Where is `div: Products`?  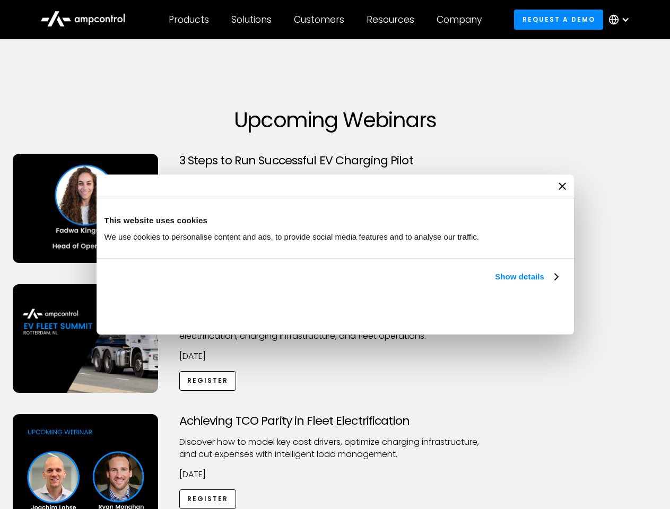
div: Products is located at coordinates (189, 20).